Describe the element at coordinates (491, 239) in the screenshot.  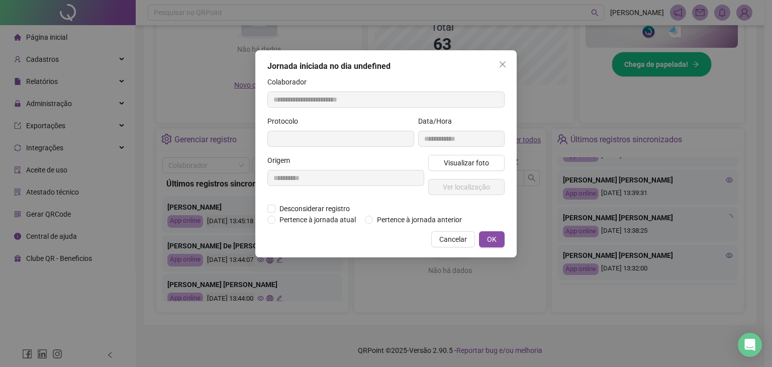
I see `span: OK` at that location.